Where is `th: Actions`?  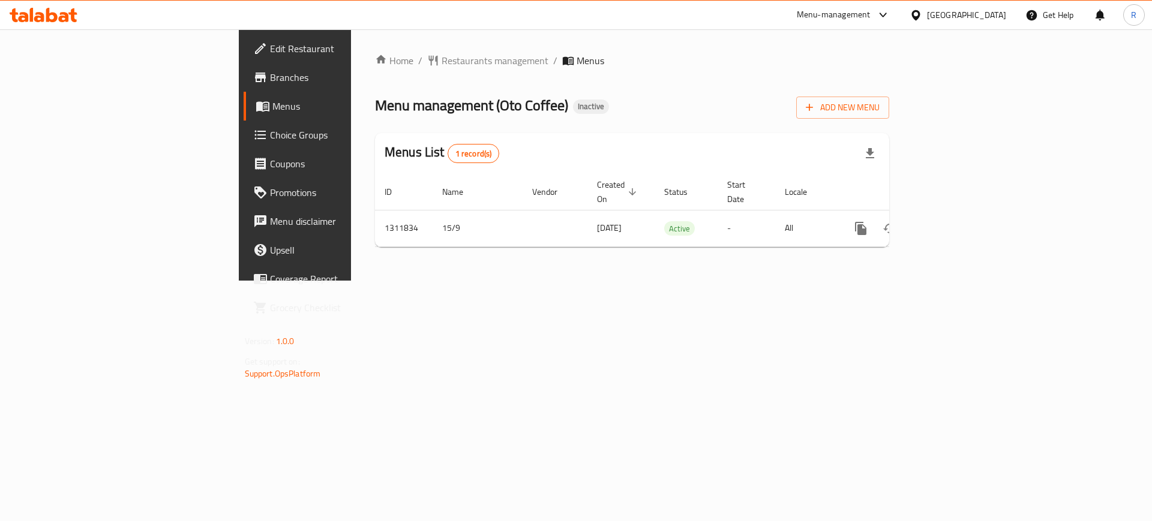
th: Actions is located at coordinates (904, 192).